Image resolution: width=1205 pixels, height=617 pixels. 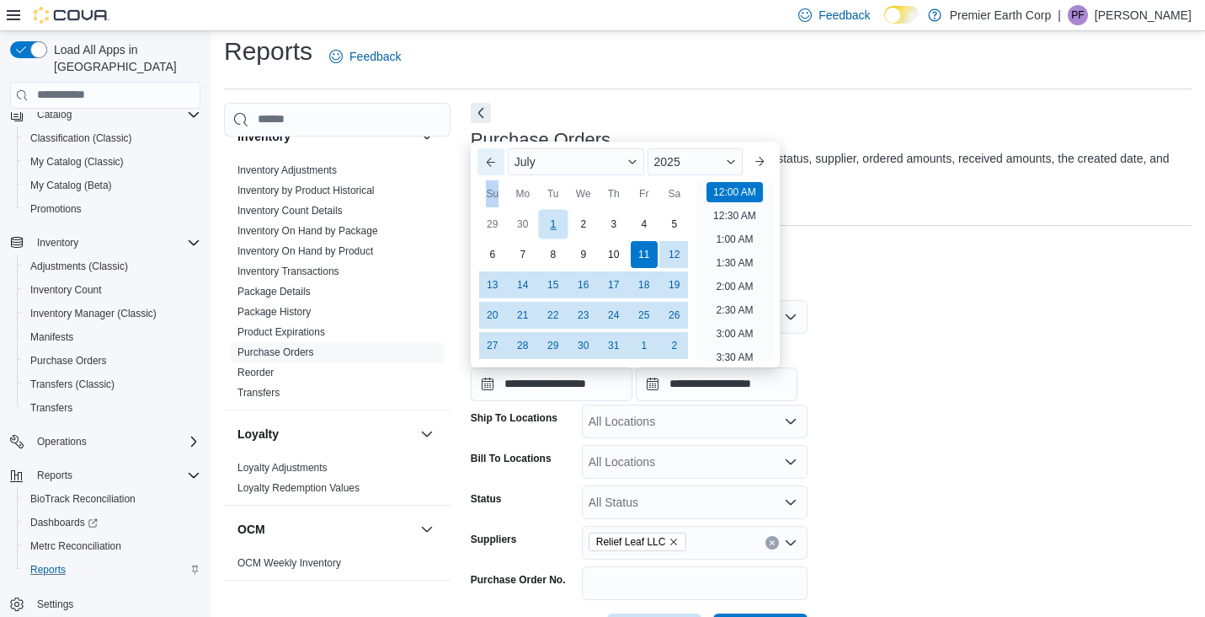 What do you see at coordinates (72, 15) in the screenshot?
I see `img: Cova` at bounding box center [72, 15].